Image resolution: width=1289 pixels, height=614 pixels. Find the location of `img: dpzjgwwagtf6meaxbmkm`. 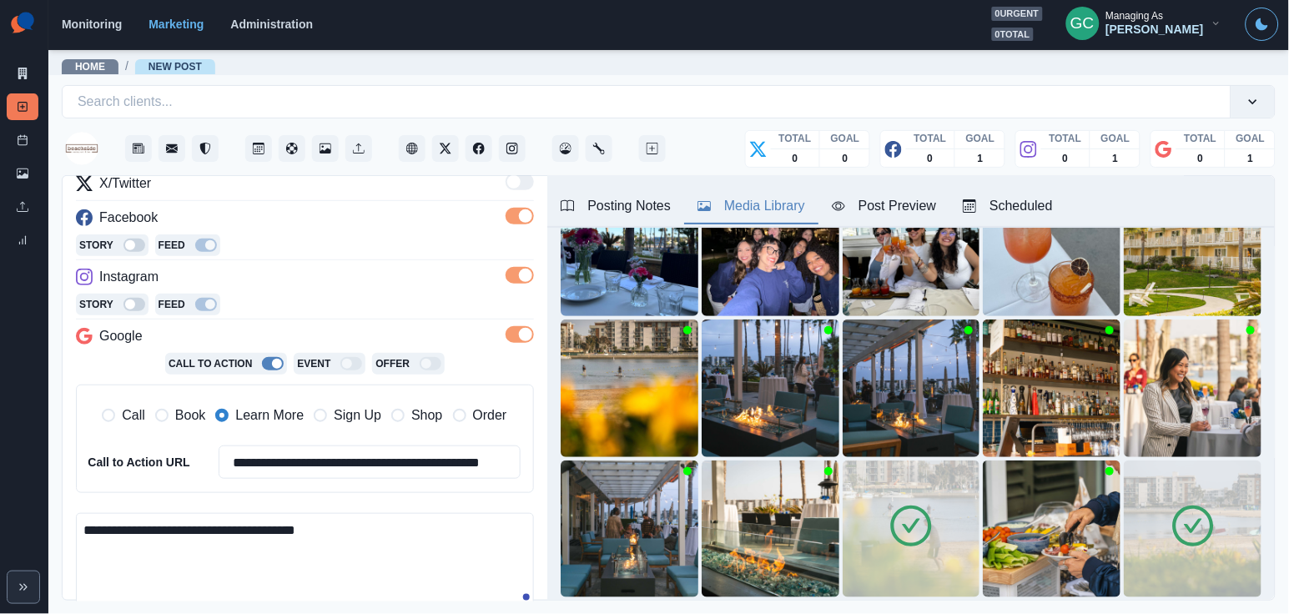

img: dpzjgwwagtf6meaxbmkm is located at coordinates (770, 388).